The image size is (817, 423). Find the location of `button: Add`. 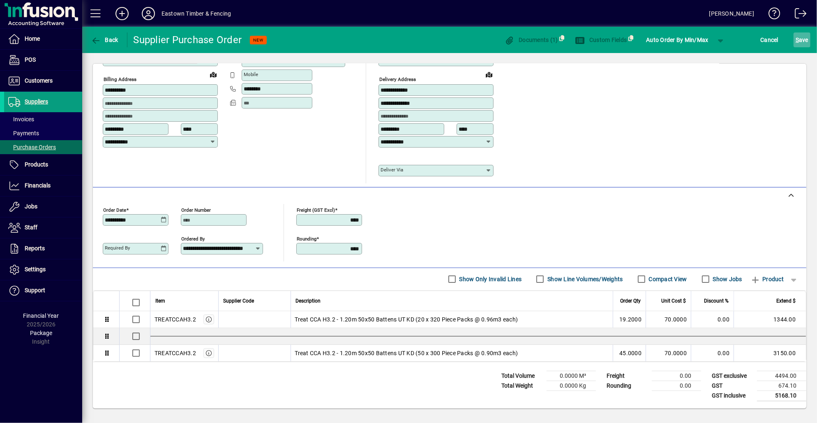

button: Add is located at coordinates (122, 14).